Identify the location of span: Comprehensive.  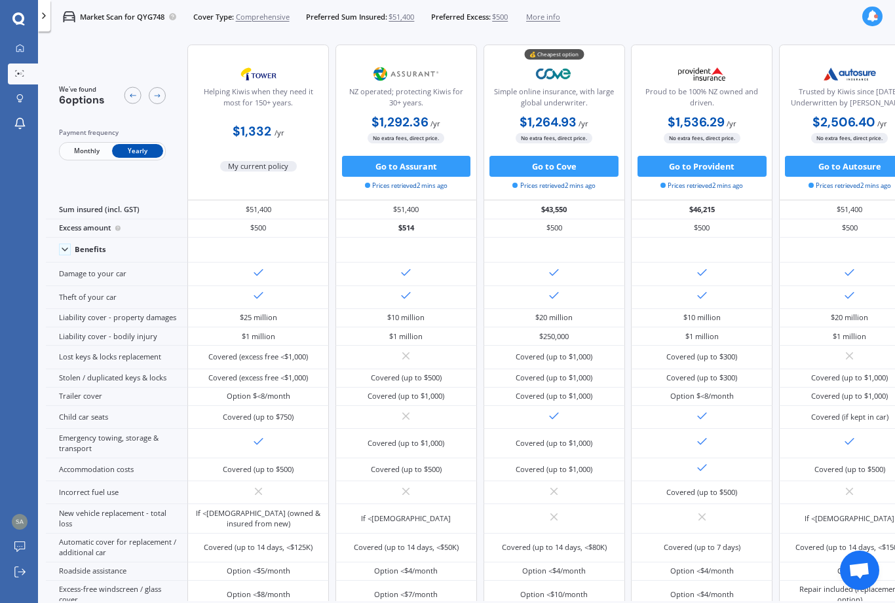
(263, 17).